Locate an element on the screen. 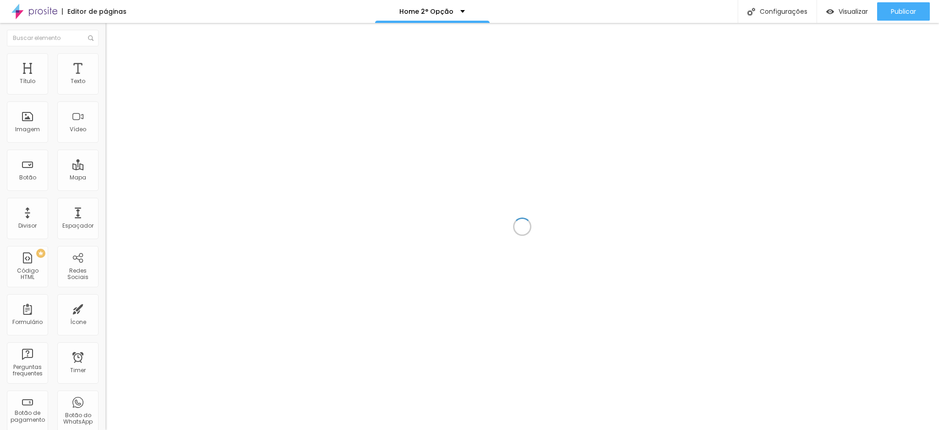  img: view-1.svg is located at coordinates (830, 11).